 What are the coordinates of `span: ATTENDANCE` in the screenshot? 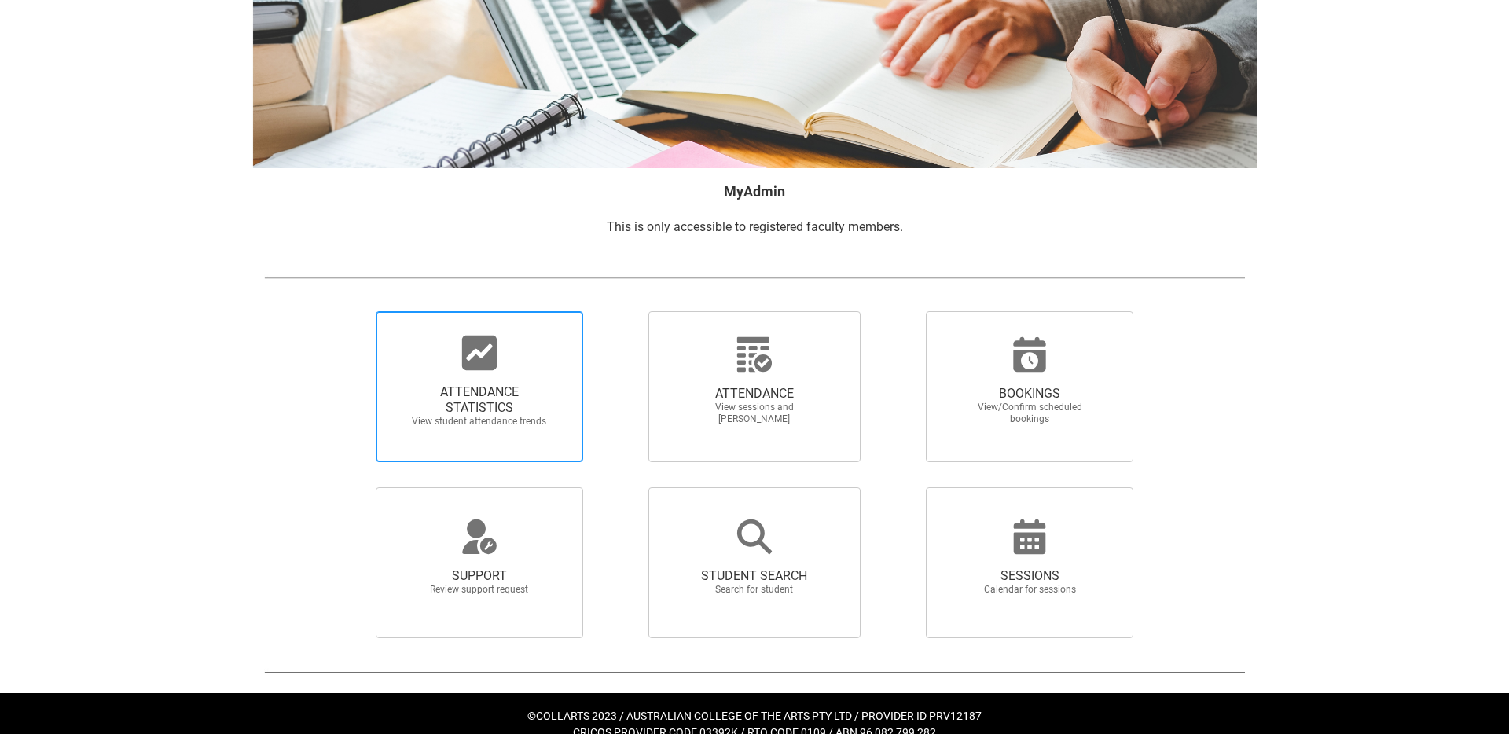 It's located at (755, 394).